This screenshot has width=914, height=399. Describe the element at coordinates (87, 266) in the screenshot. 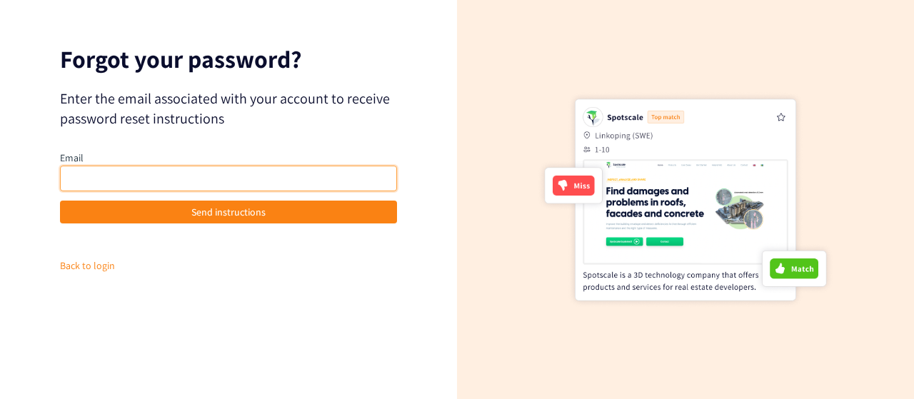

I see `a: Back to login` at that location.